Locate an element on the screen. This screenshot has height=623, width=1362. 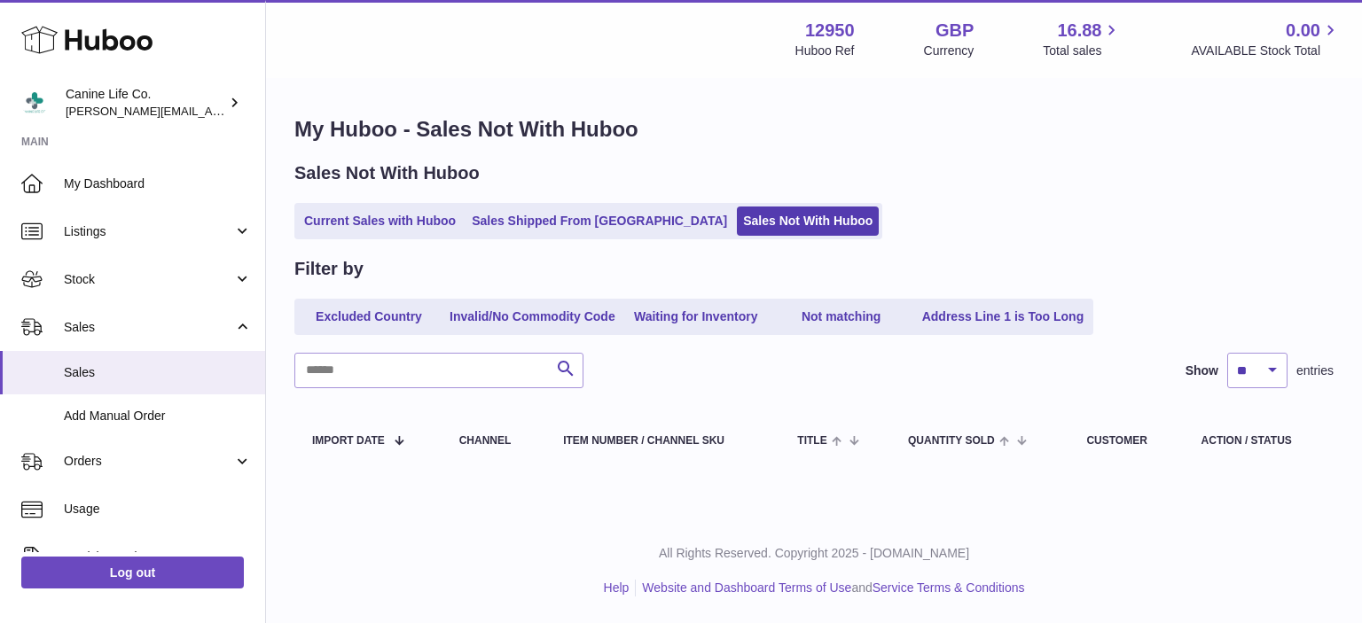
span: My Dashboard is located at coordinates (158, 184).